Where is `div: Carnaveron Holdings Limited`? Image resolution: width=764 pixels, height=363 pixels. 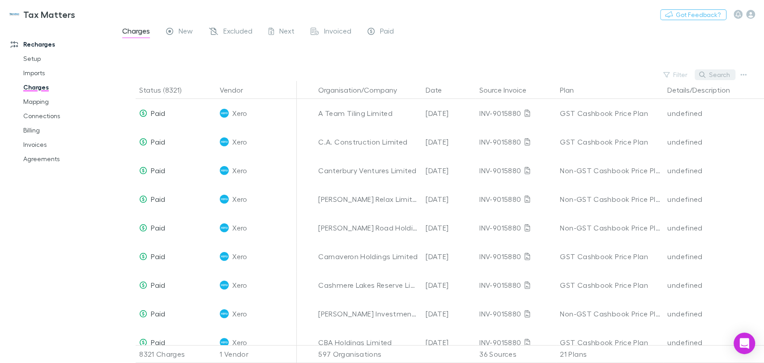 div: Carnaveron Holdings Limited is located at coordinates (368, 256).